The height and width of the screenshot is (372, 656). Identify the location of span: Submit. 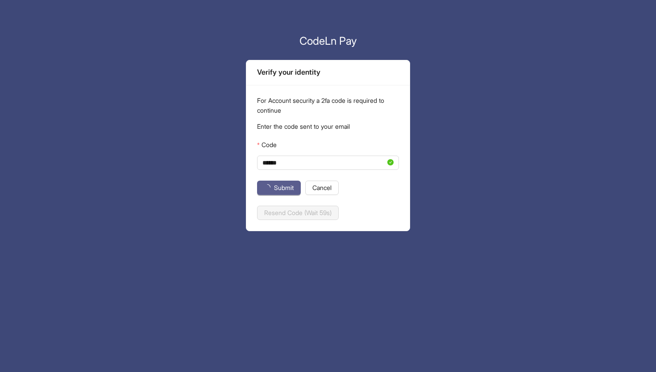
(284, 188).